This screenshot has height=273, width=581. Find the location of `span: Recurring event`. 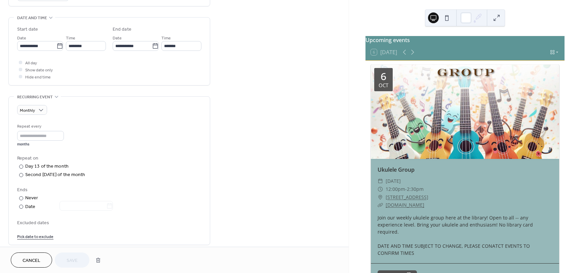

span: Recurring event is located at coordinates (35, 97).